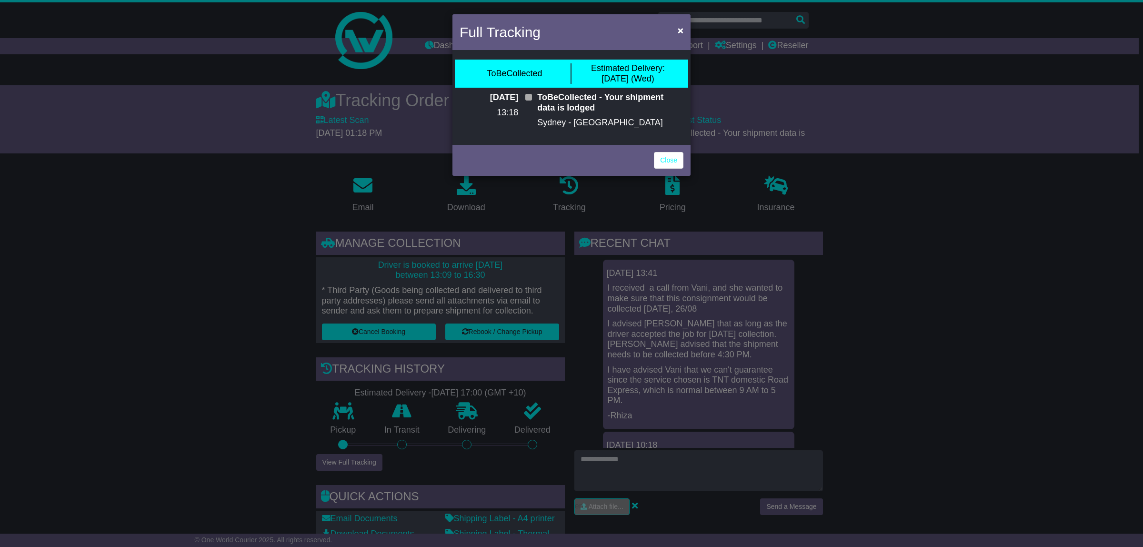  What do you see at coordinates (628, 68) in the screenshot?
I see `span: Estimated Delivery:` at bounding box center [628, 68].